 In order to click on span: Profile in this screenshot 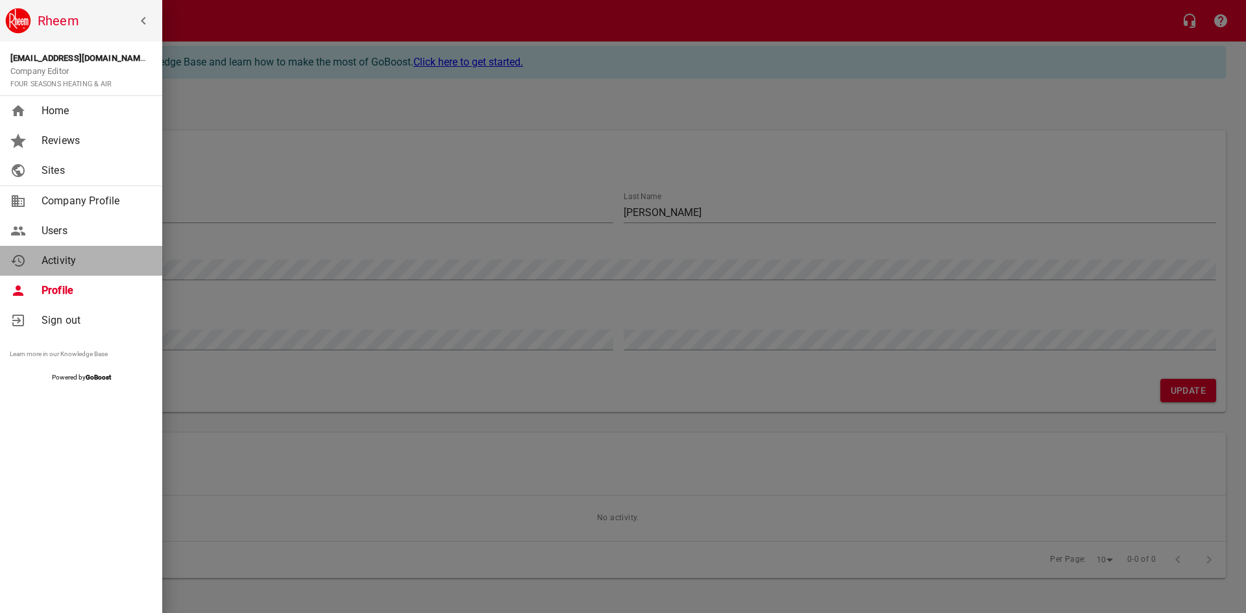, I will do `click(94, 291)`.